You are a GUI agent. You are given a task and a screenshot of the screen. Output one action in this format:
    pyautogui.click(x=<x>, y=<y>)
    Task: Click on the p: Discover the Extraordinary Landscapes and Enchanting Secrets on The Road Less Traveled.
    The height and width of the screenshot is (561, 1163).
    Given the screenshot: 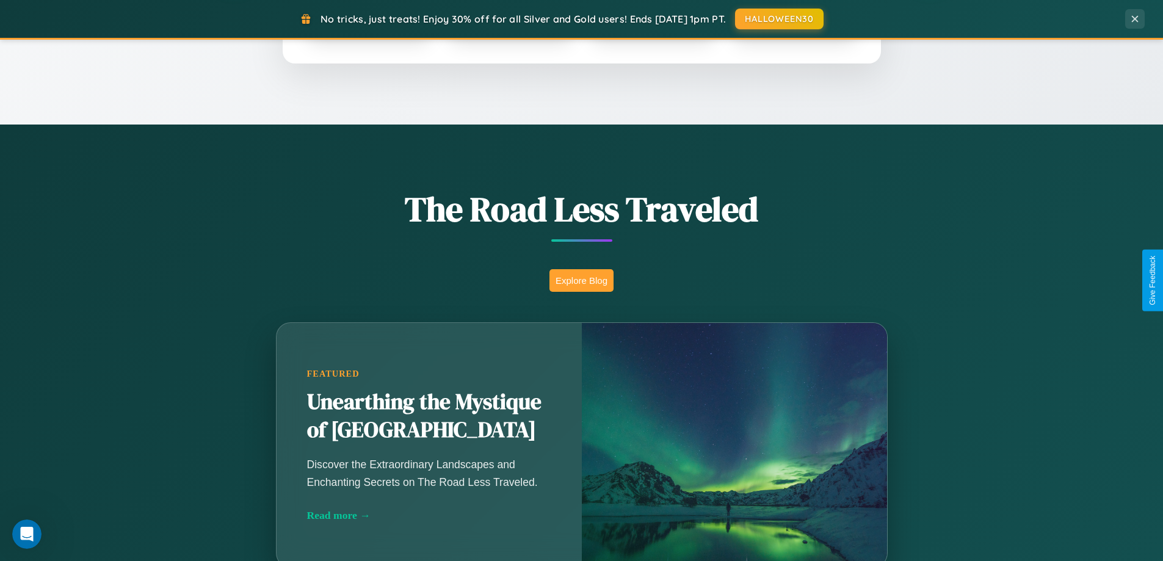 What is the action you would take?
    pyautogui.click(x=429, y=473)
    